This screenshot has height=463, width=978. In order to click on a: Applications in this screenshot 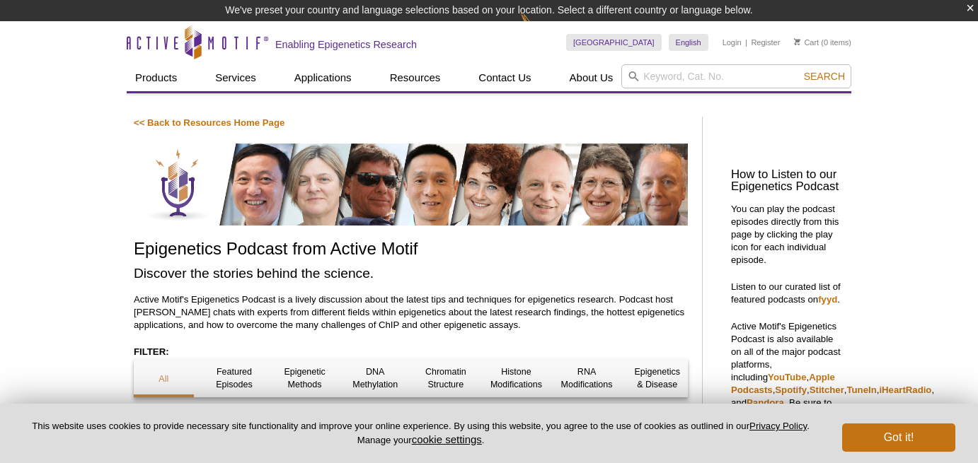, I will do `click(323, 78)`.